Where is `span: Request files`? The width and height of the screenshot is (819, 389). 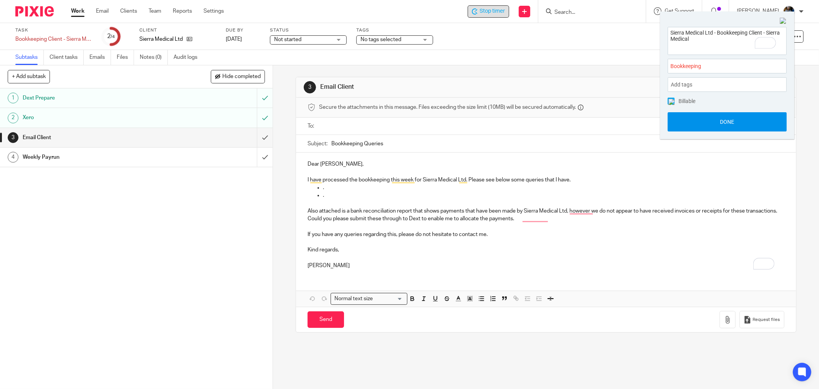 span: Request files is located at coordinates (767, 320).